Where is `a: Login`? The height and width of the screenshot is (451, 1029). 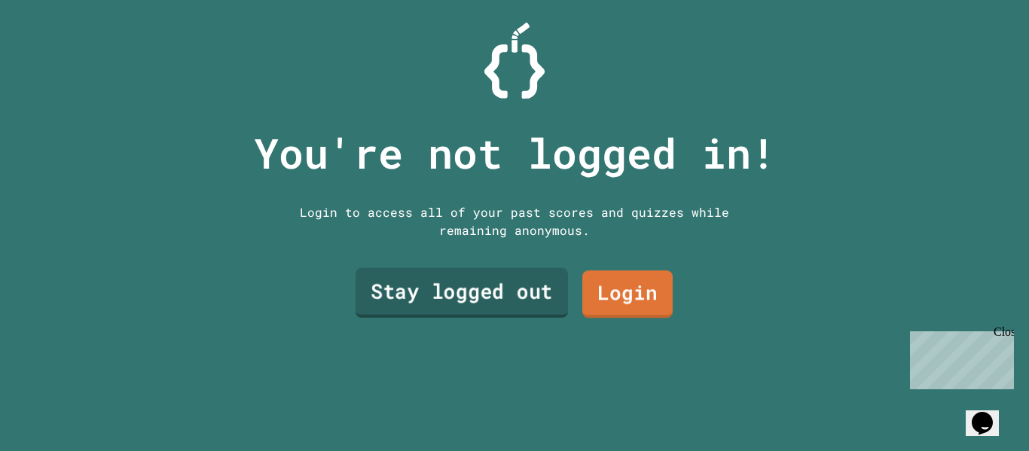 a: Login is located at coordinates (627, 294).